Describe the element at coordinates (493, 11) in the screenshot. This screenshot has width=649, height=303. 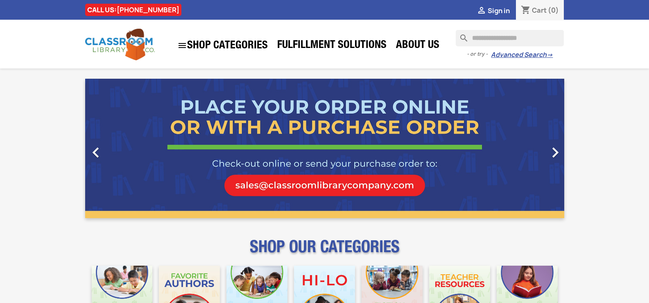
I see `a:  Sign in` at that location.